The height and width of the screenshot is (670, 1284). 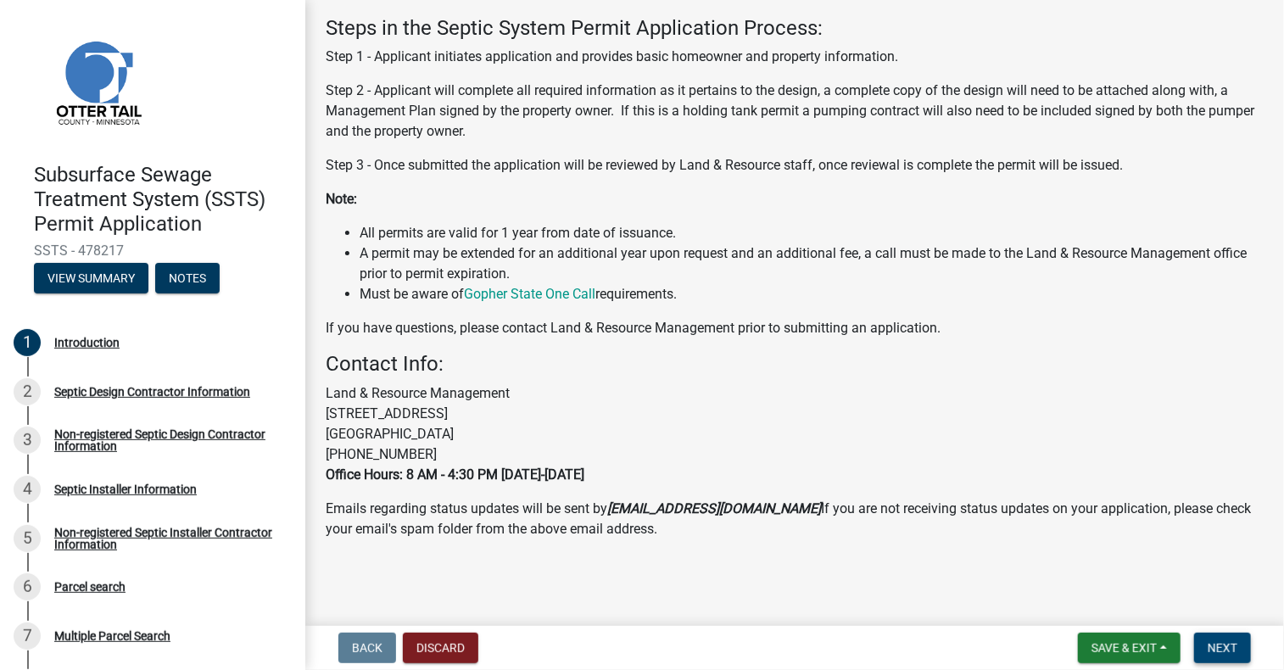 I want to click on div: 4, so click(x=27, y=489).